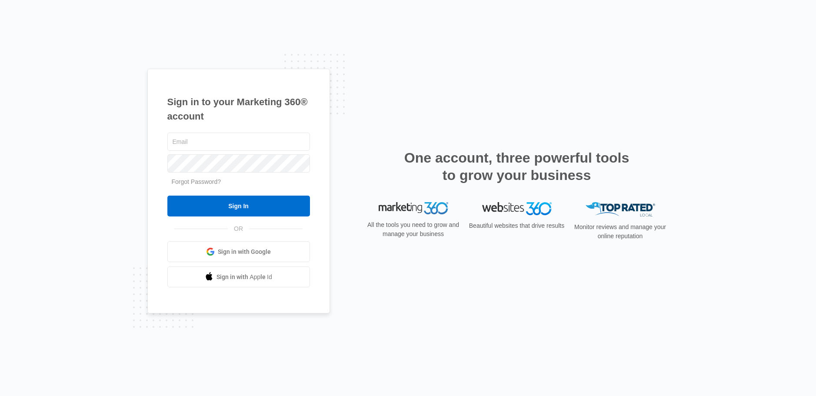 The width and height of the screenshot is (816, 396). Describe the element at coordinates (414, 230) in the screenshot. I see `p: All the tools you need to grow and manage your business` at that location.